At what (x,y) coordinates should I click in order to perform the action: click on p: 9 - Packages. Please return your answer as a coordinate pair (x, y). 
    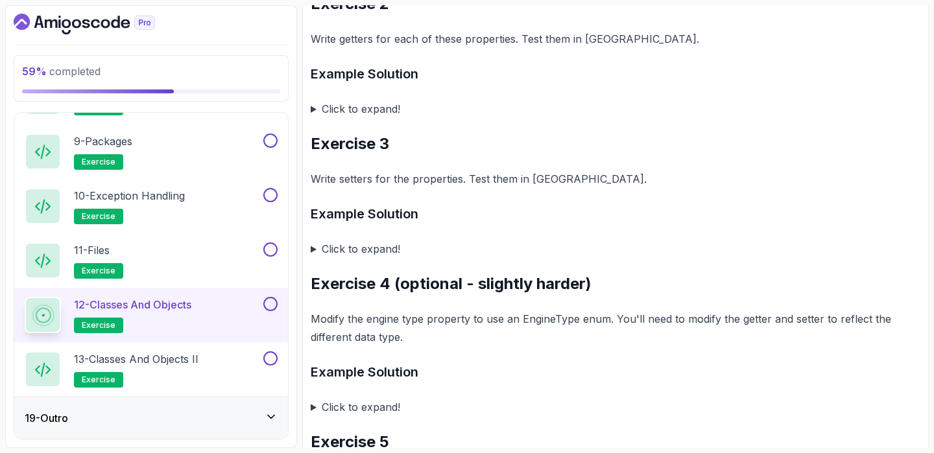
    Looking at the image, I should click on (103, 141).